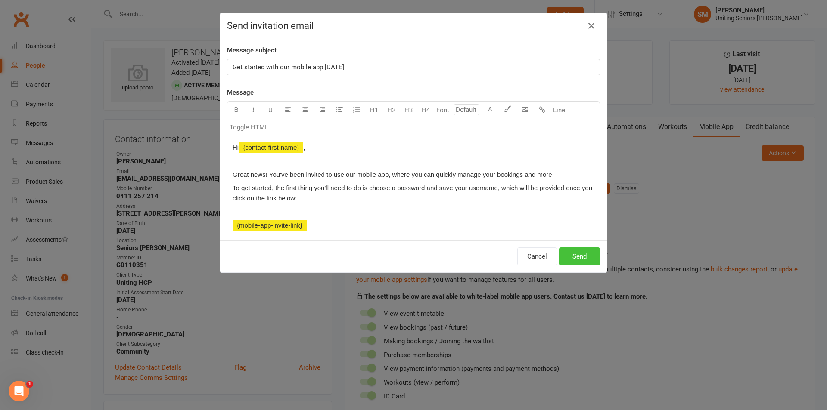 The image size is (827, 410). What do you see at coordinates (591, 26) in the screenshot?
I see `button: Close` at bounding box center [591, 26].